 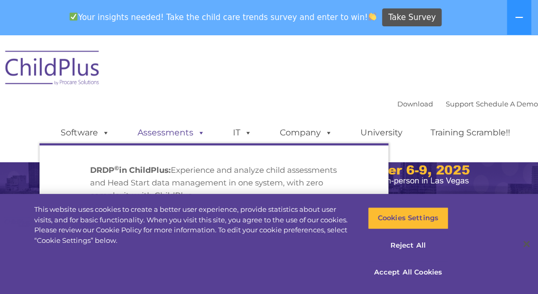 I want to click on button: Accept All Cookies, so click(x=408, y=272).